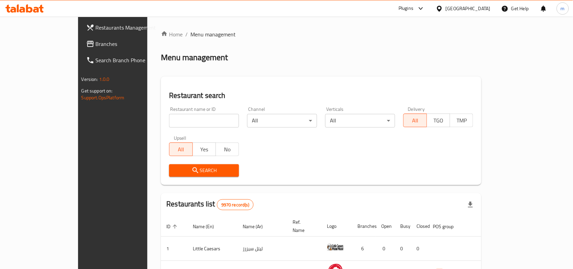  Describe the element at coordinates (174, 248) in the screenshot. I see `td: 1` at that location.